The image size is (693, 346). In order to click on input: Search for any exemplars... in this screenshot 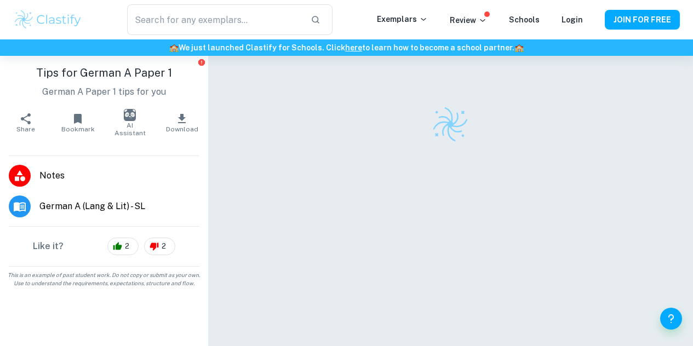, I will do `click(215, 20)`.